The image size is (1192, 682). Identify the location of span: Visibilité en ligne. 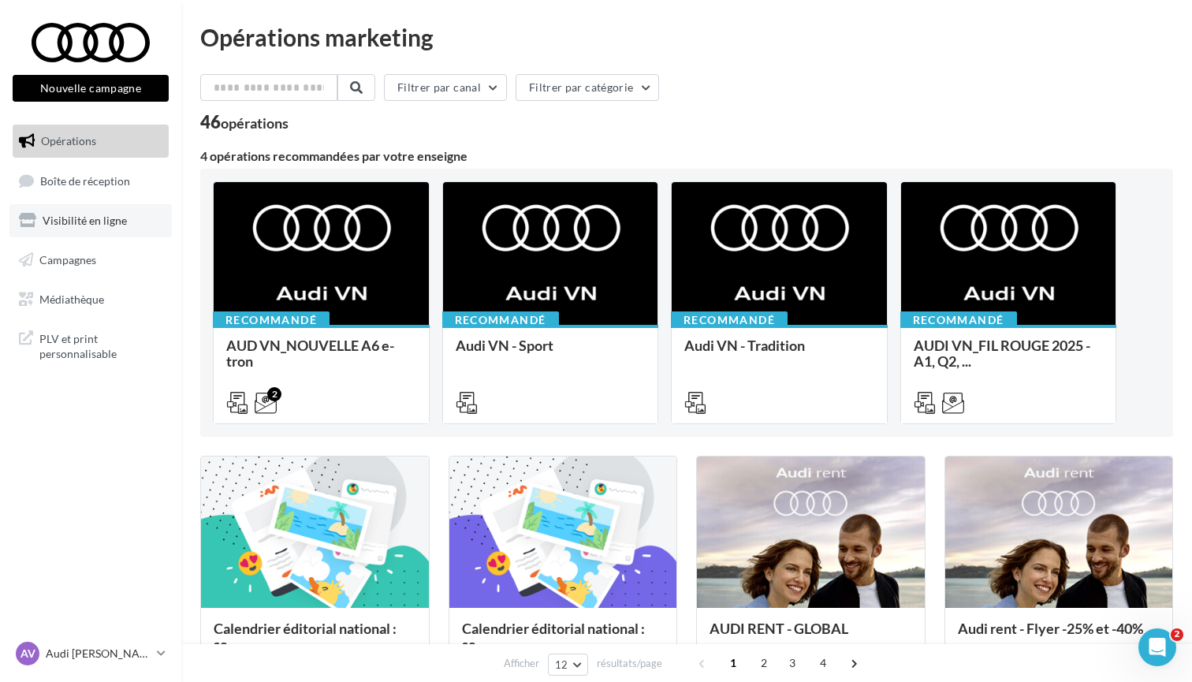
(84, 220).